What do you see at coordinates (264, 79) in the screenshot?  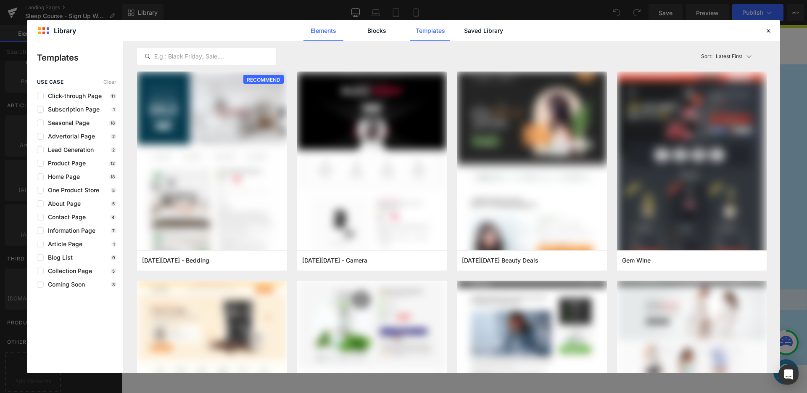 I see `span: RECOMMEND` at bounding box center [264, 79].